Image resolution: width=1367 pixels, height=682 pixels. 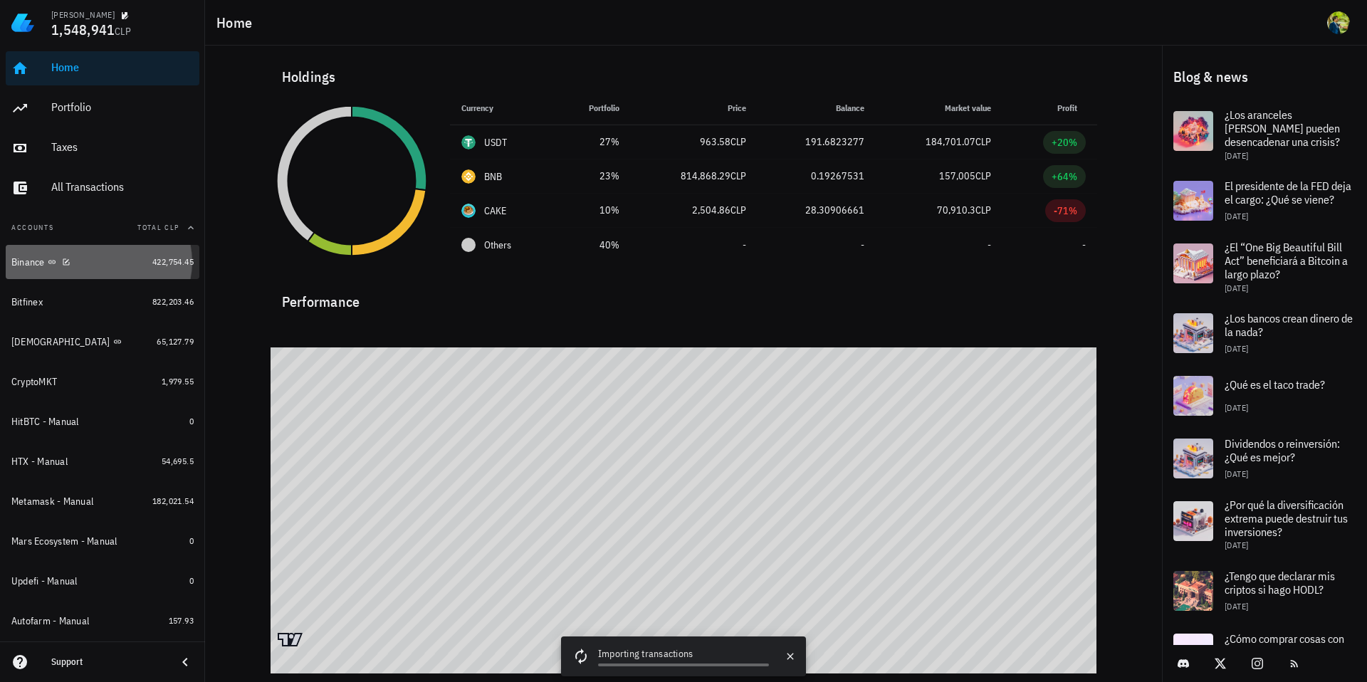 I want to click on a: All Transactions, so click(x=103, y=188).